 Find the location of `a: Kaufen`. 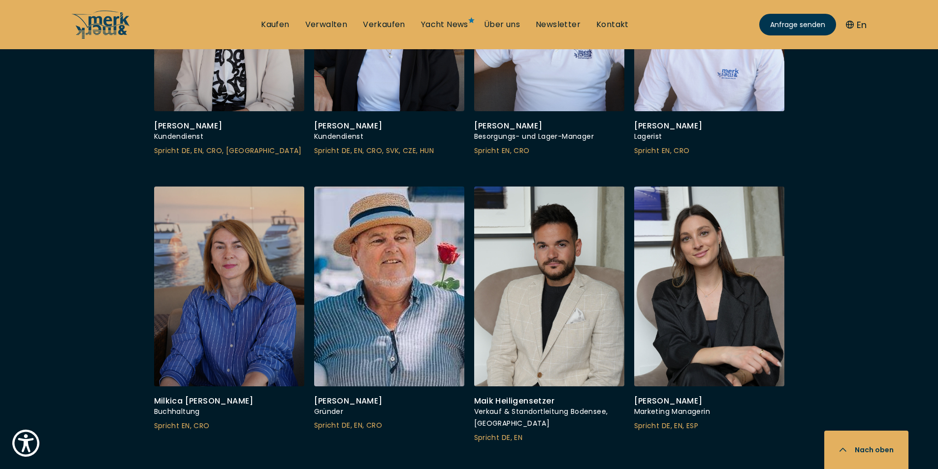

a: Kaufen is located at coordinates (275, 25).